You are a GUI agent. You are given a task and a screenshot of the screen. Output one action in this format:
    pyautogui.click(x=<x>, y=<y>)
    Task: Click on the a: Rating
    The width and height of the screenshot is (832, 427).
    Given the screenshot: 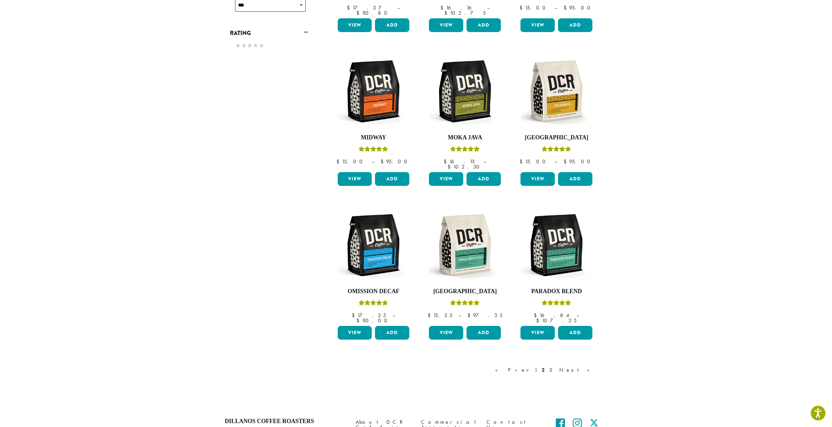 What is the action you would take?
    pyautogui.click(x=269, y=33)
    